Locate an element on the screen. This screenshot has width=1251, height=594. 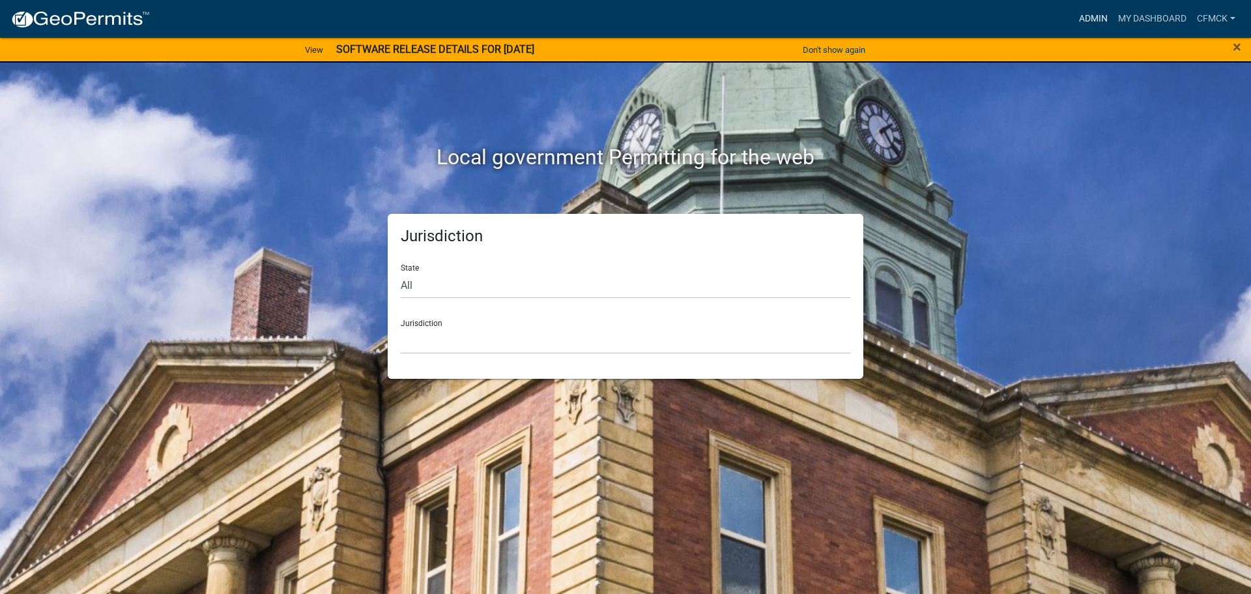
button: Don't show again is located at coordinates (834, 50).